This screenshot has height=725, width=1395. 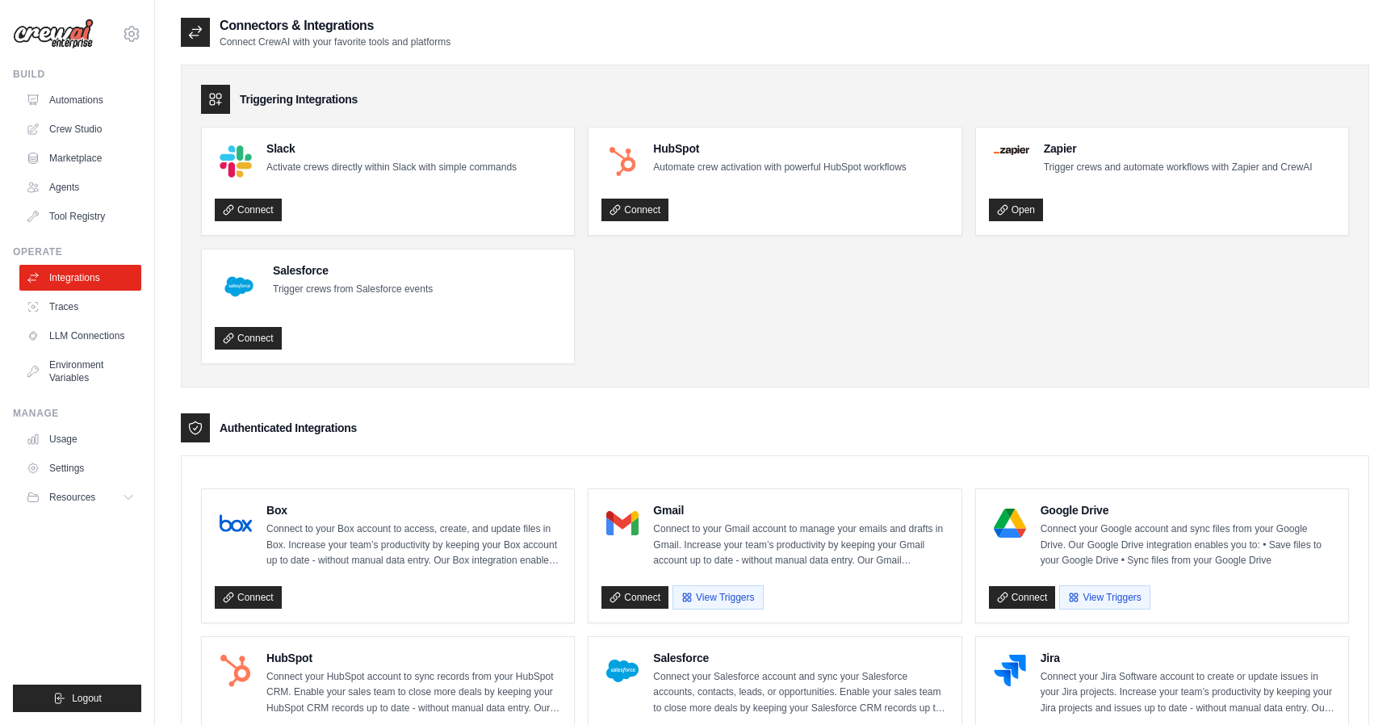 What do you see at coordinates (623, 523) in the screenshot?
I see `img: Gmail Logo` at bounding box center [623, 523].